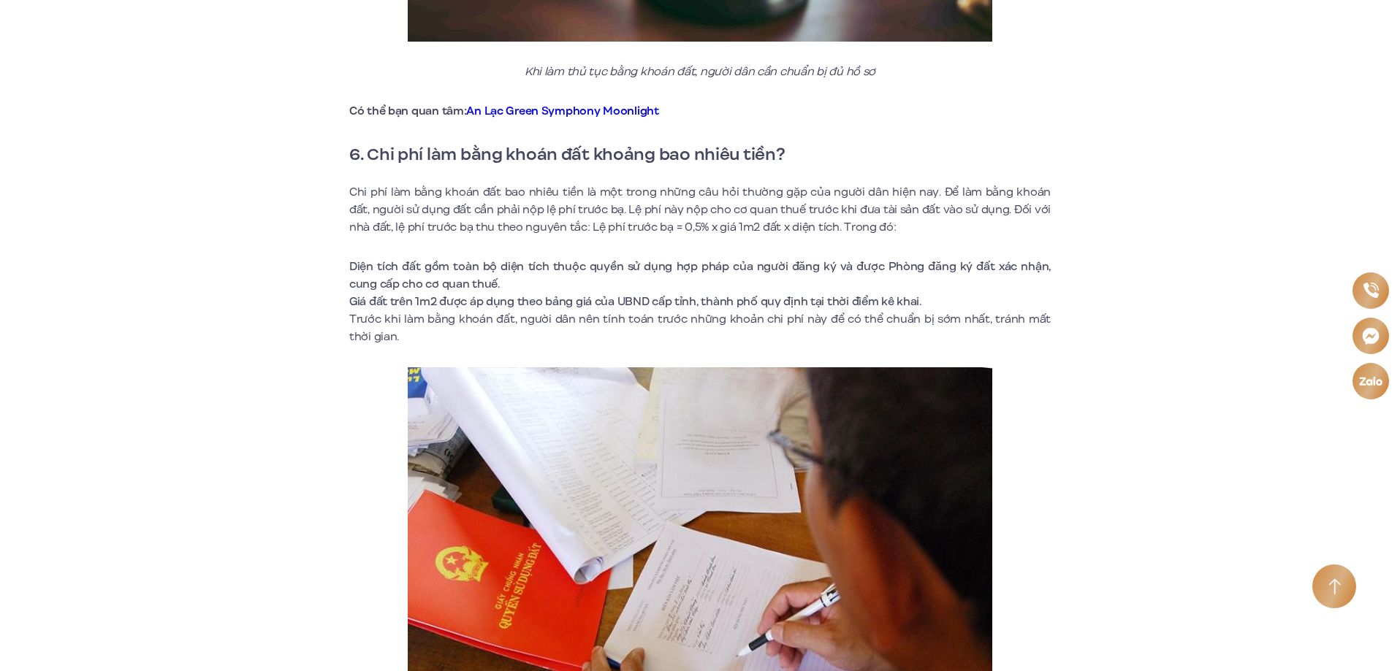 The image size is (1400, 671). What do you see at coordinates (700, 72) in the screenshot?
I see `em: Khi làm thủ tục bằng khoán đất, người dân cần chuẩn bị đủ hồ sơ` at bounding box center [700, 72].